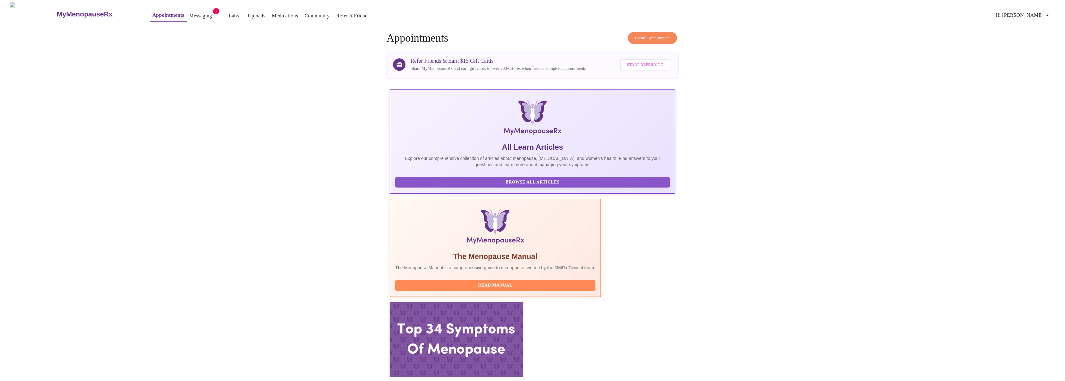  What do you see at coordinates (495, 268) in the screenshot?
I see `p: The Menopause Manual is a comprehensive guide to menopause, written by the MMRx Clinical team.` at bounding box center [495, 268].